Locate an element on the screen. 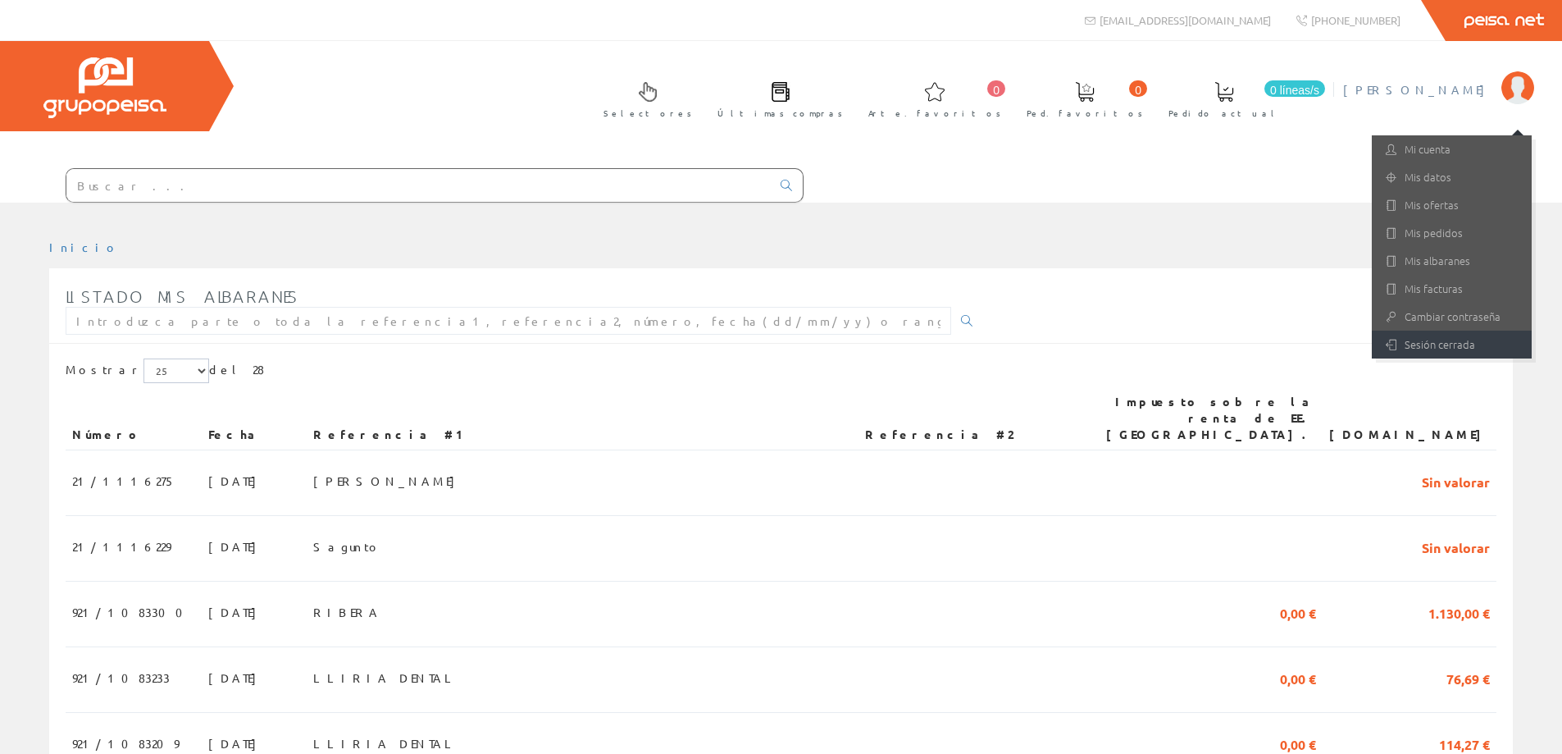 This screenshot has width=1562, height=754. font: Pedido actual is located at coordinates (1224, 112).